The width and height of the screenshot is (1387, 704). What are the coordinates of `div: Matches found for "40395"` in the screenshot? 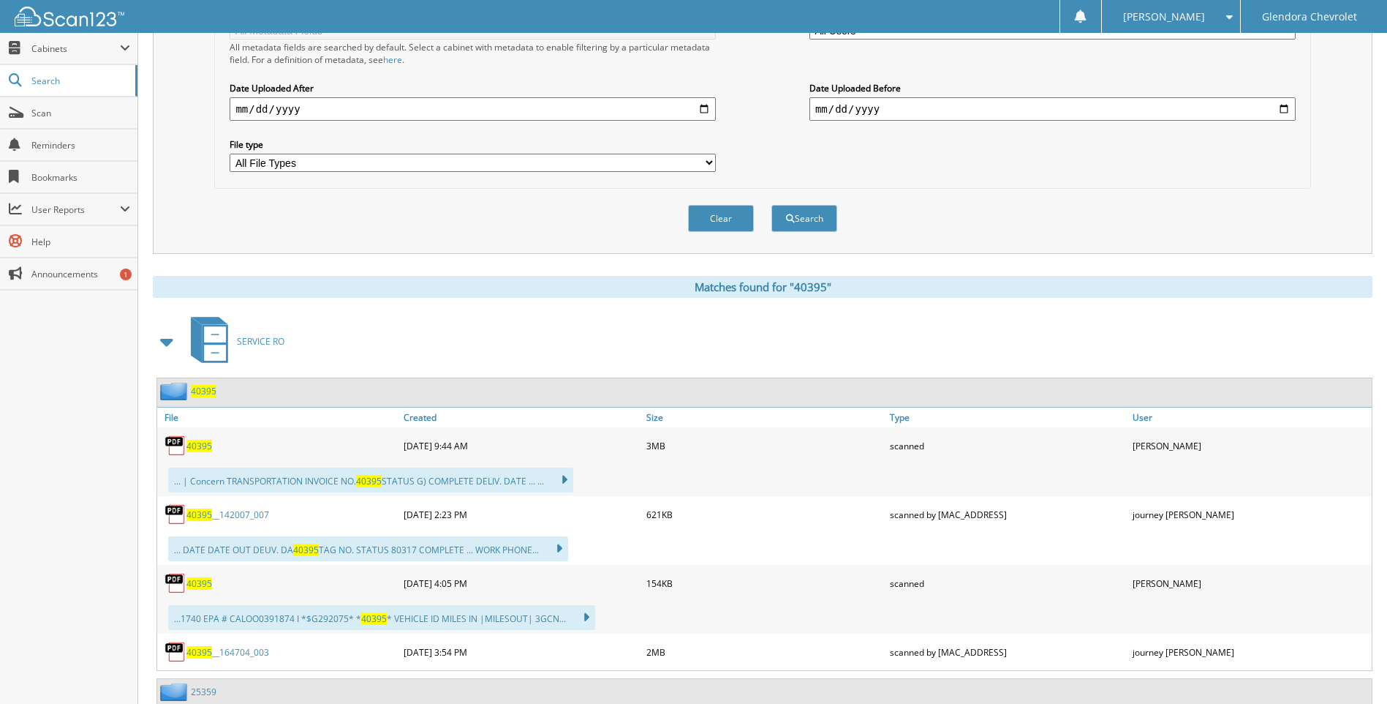 It's located at (763, 287).